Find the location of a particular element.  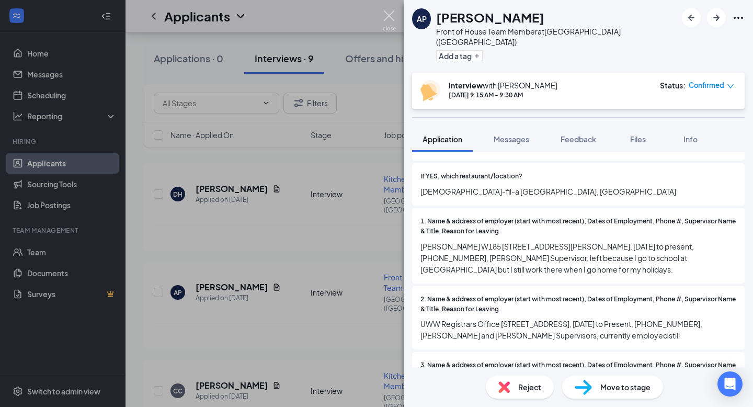

button: ArrowLeftNew is located at coordinates (691, 18).